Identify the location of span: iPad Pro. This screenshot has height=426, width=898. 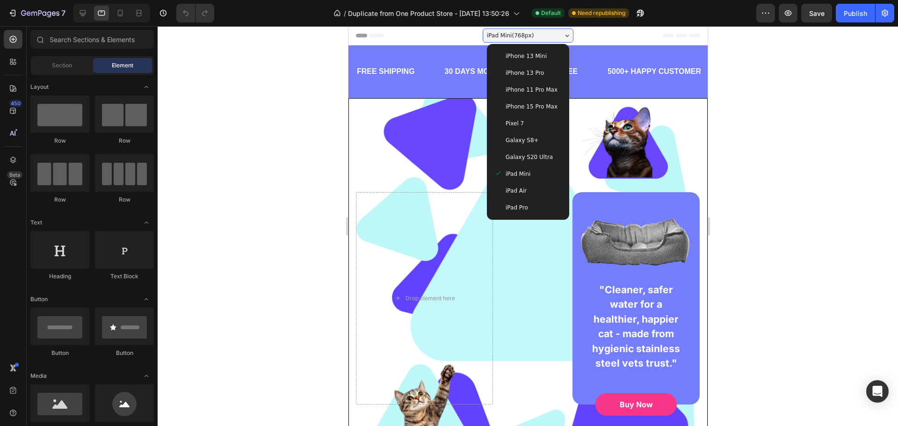
(168, 181).